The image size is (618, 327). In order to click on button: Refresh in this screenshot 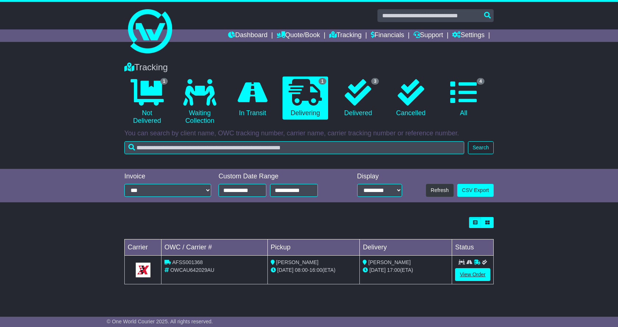, I will do `click(440, 190)`.